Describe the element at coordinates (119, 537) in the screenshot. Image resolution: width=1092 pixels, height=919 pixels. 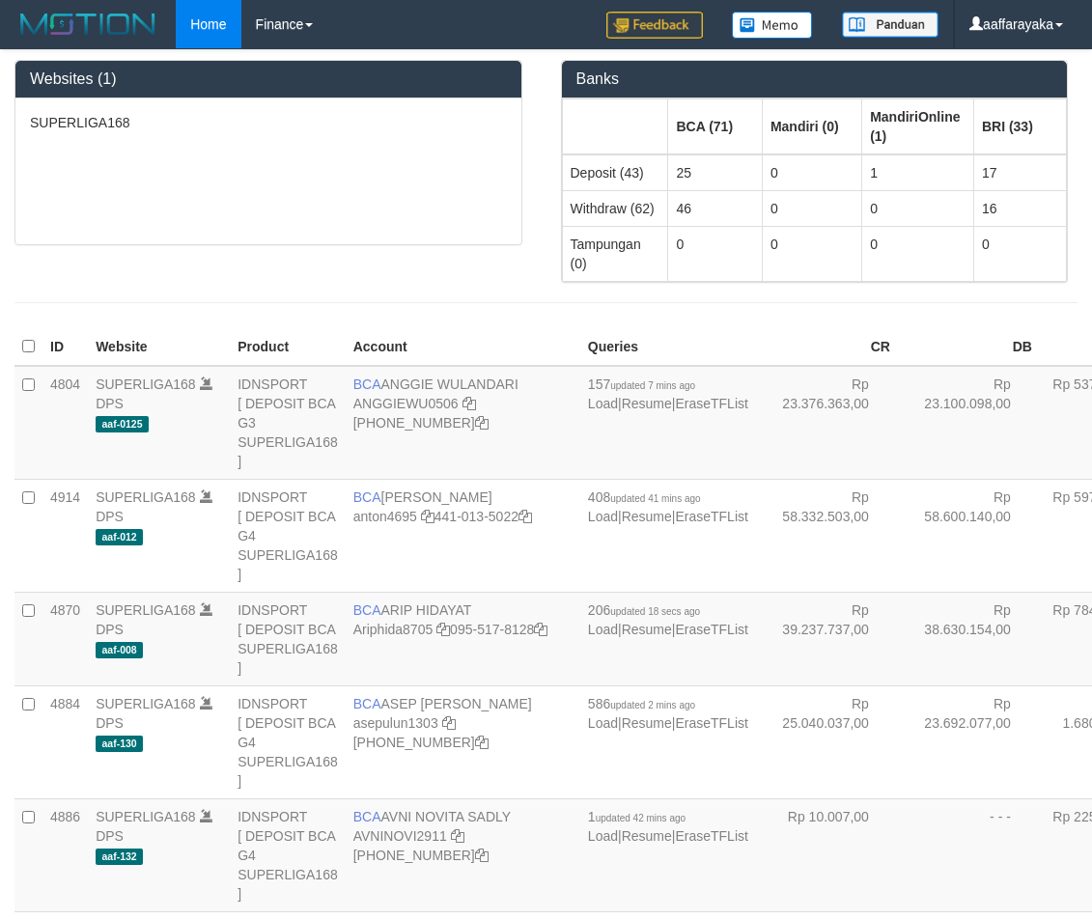
I see `span: aaf-012` at that location.